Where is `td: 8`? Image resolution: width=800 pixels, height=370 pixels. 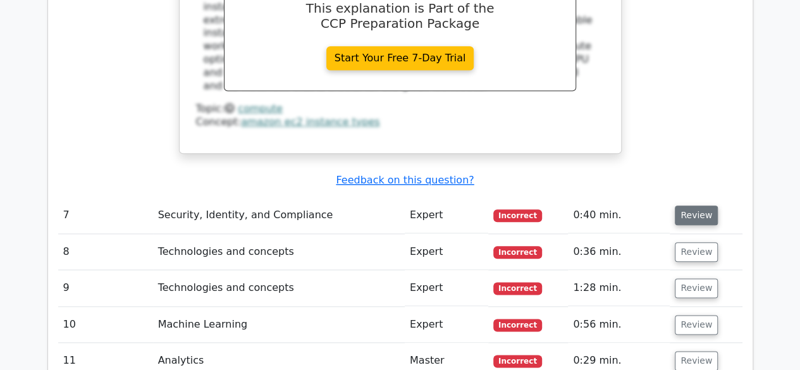 td: 8 is located at coordinates (106, 252).